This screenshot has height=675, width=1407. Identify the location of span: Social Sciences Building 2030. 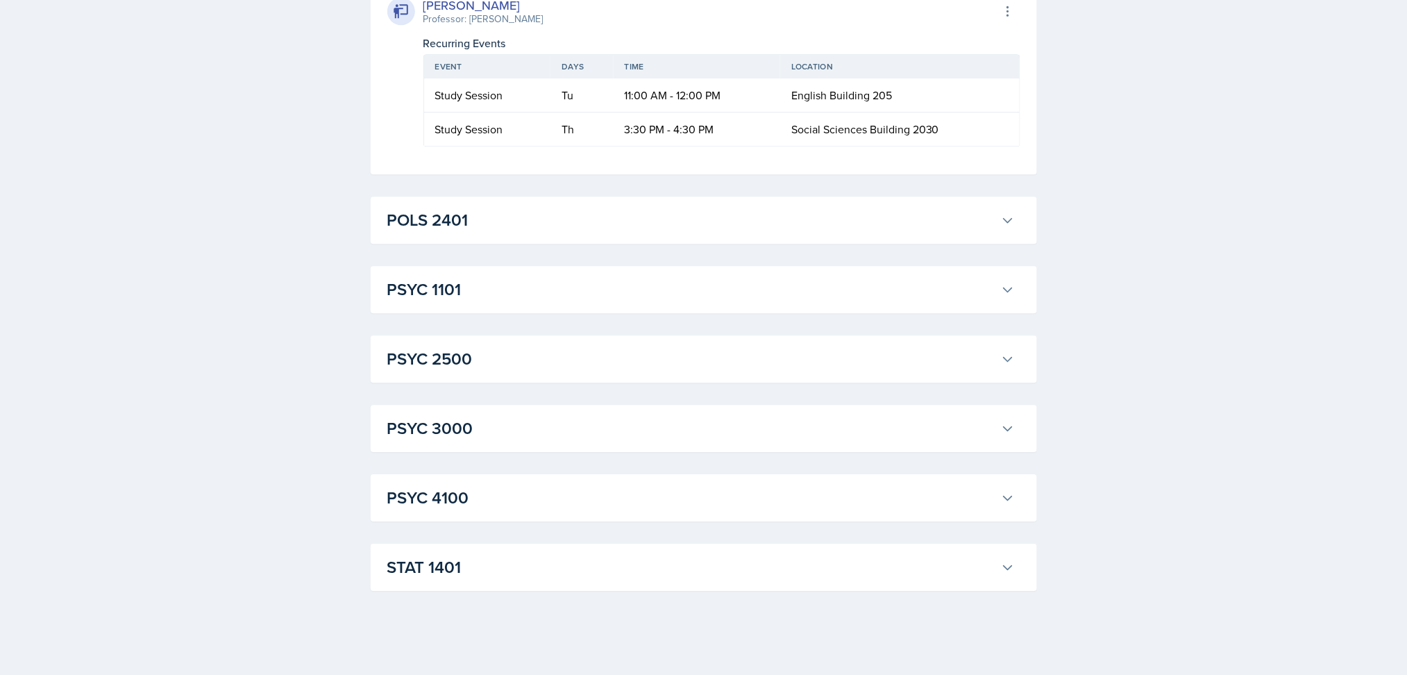
(865, 129).